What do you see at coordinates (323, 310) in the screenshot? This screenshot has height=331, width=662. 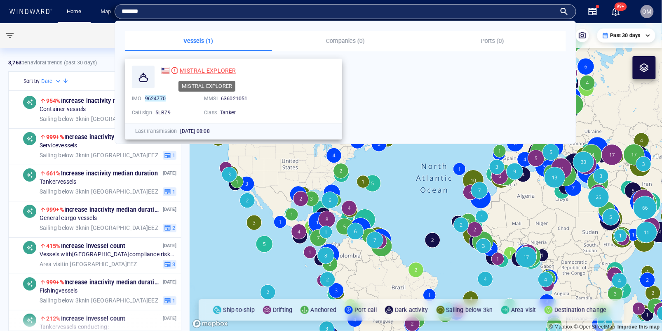 I see `p: Anchored` at bounding box center [323, 310].